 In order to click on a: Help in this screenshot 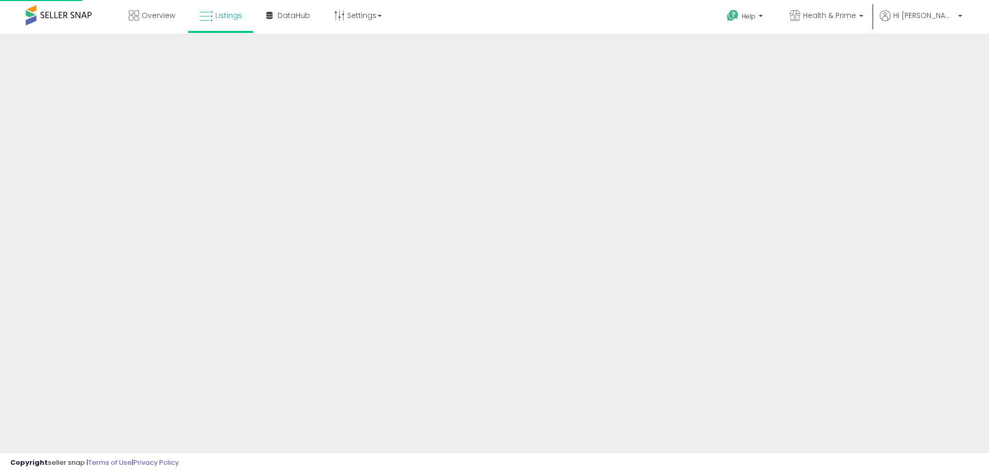, I will do `click(746, 18)`.